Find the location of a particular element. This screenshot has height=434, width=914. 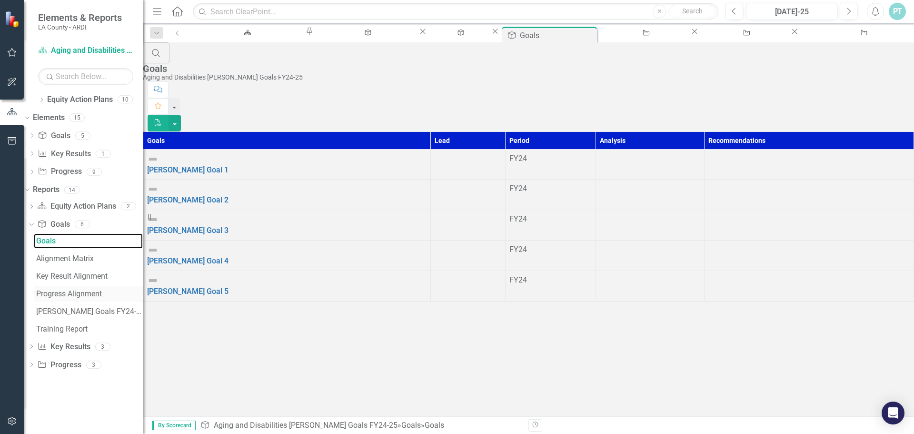

a: Elements is located at coordinates (49, 118).